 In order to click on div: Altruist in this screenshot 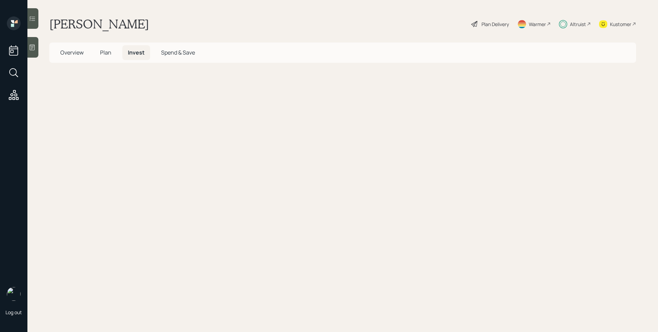, I will do `click(578, 24)`.